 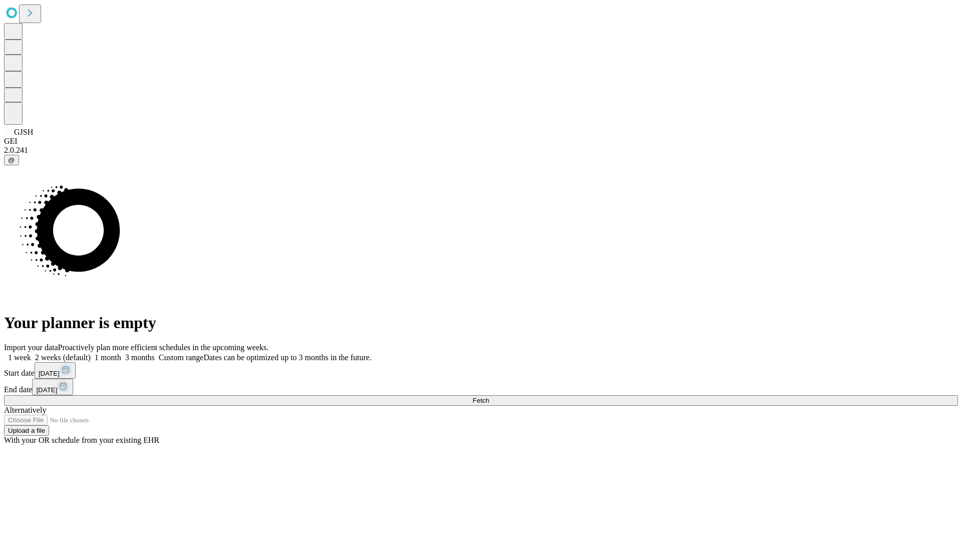 I want to click on span: Dates can be optimized up to 3 months in the future., so click(x=287, y=357).